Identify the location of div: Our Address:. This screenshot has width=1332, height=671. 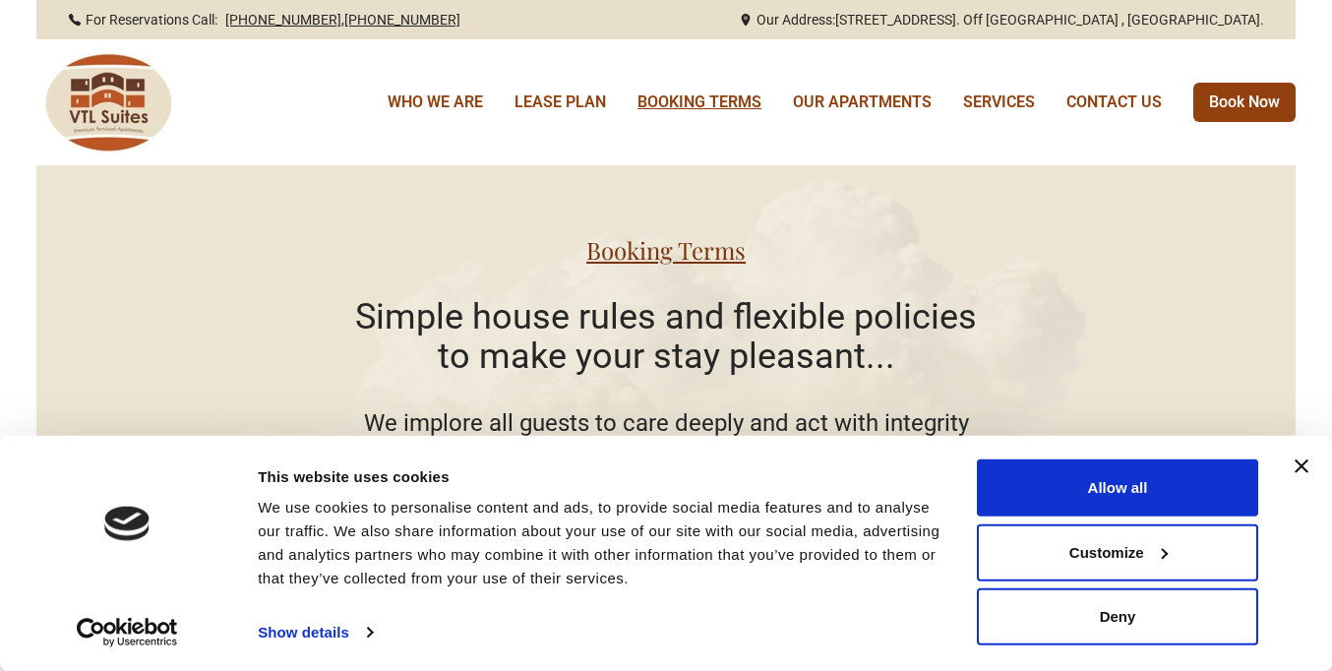
(1002, 20).